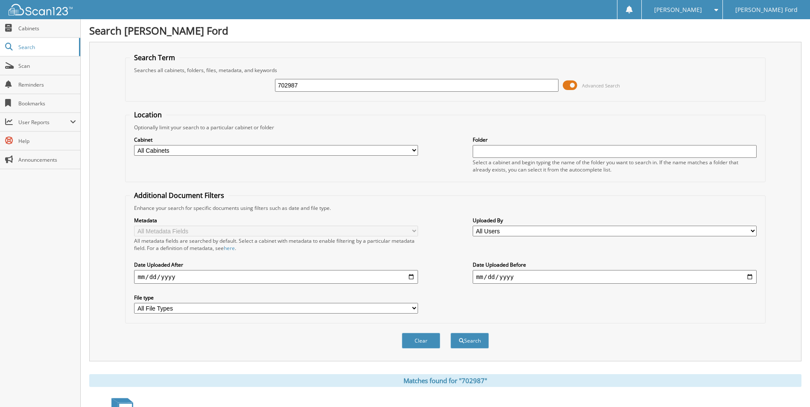 The image size is (810, 407). Describe the element at coordinates (614, 220) in the screenshot. I see `label: Uploaded By` at that location.